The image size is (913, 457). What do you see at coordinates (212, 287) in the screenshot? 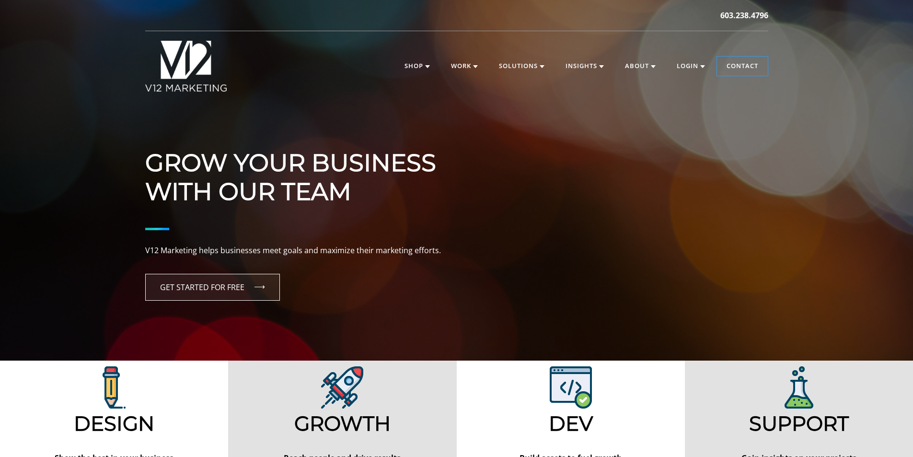
I see `a: GET STARTED FOR FREE` at bounding box center [212, 287].